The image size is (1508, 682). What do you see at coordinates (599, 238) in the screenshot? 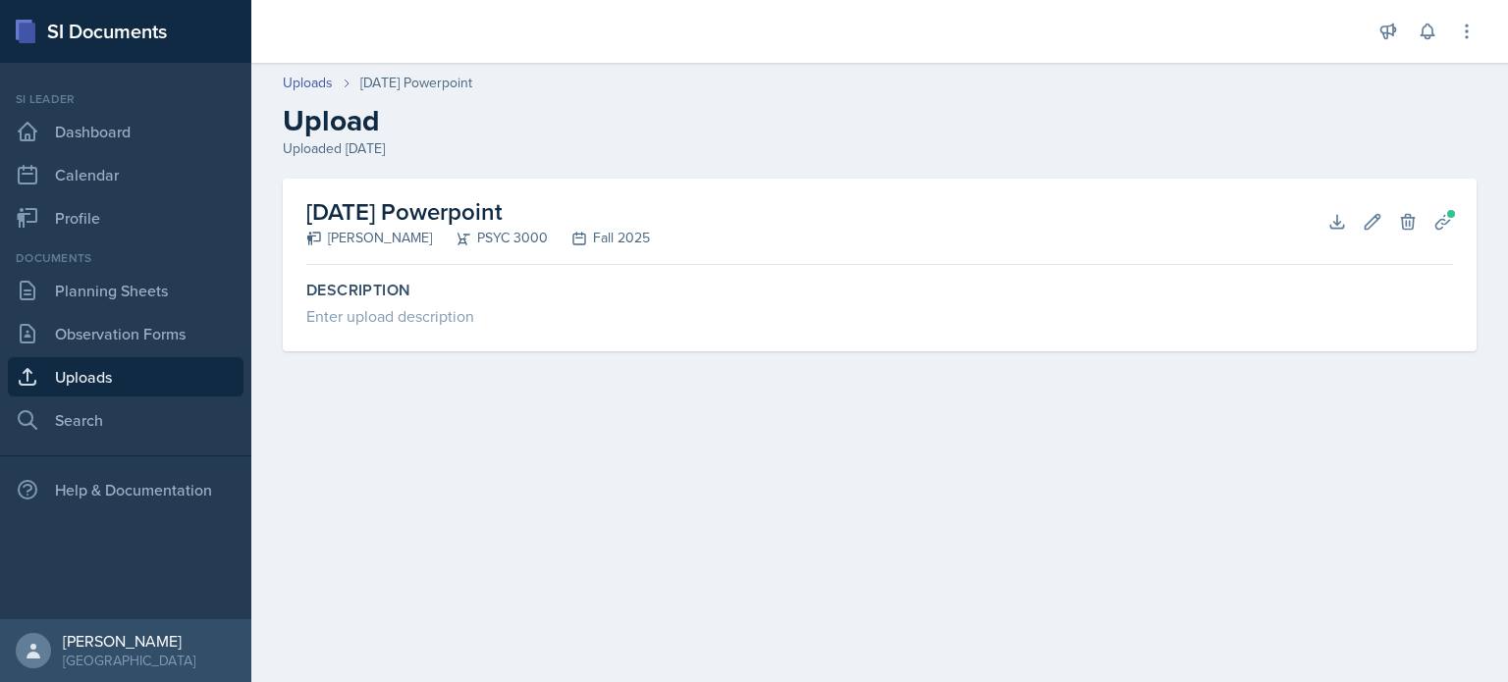
I see `div: Fall 2025` at bounding box center [599, 238].